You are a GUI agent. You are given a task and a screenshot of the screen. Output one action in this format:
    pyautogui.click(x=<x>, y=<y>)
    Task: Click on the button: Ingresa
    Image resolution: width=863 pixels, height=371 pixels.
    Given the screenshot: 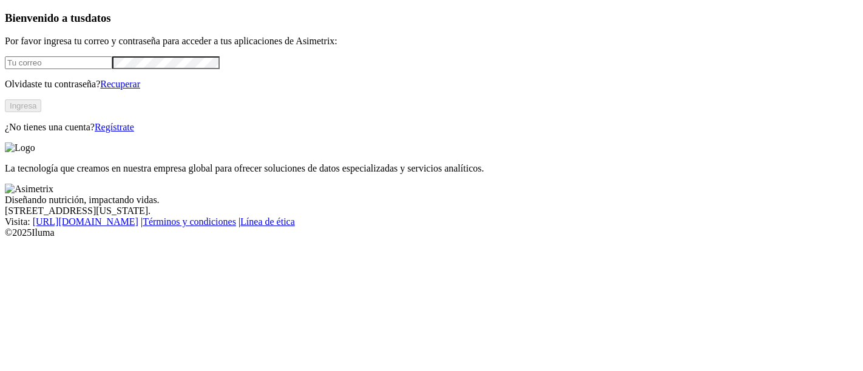 What is the action you would take?
    pyautogui.click(x=23, y=106)
    